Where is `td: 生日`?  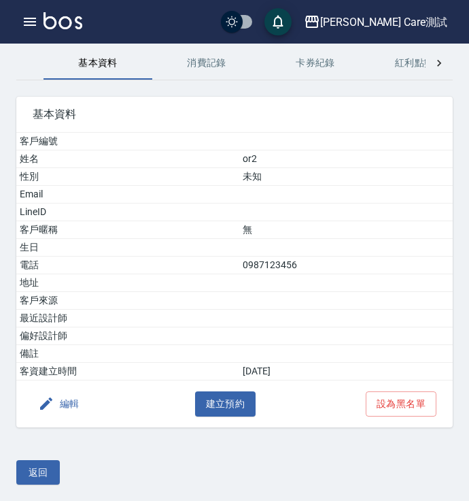
td: 生日 is located at coordinates (128, 248).